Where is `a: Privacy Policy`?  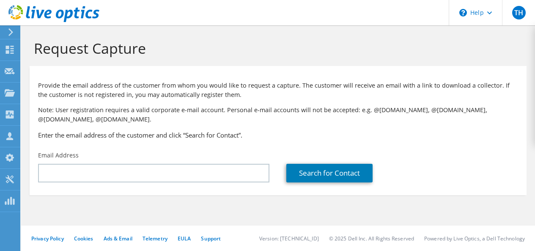 a: Privacy Policy is located at coordinates (47, 238).